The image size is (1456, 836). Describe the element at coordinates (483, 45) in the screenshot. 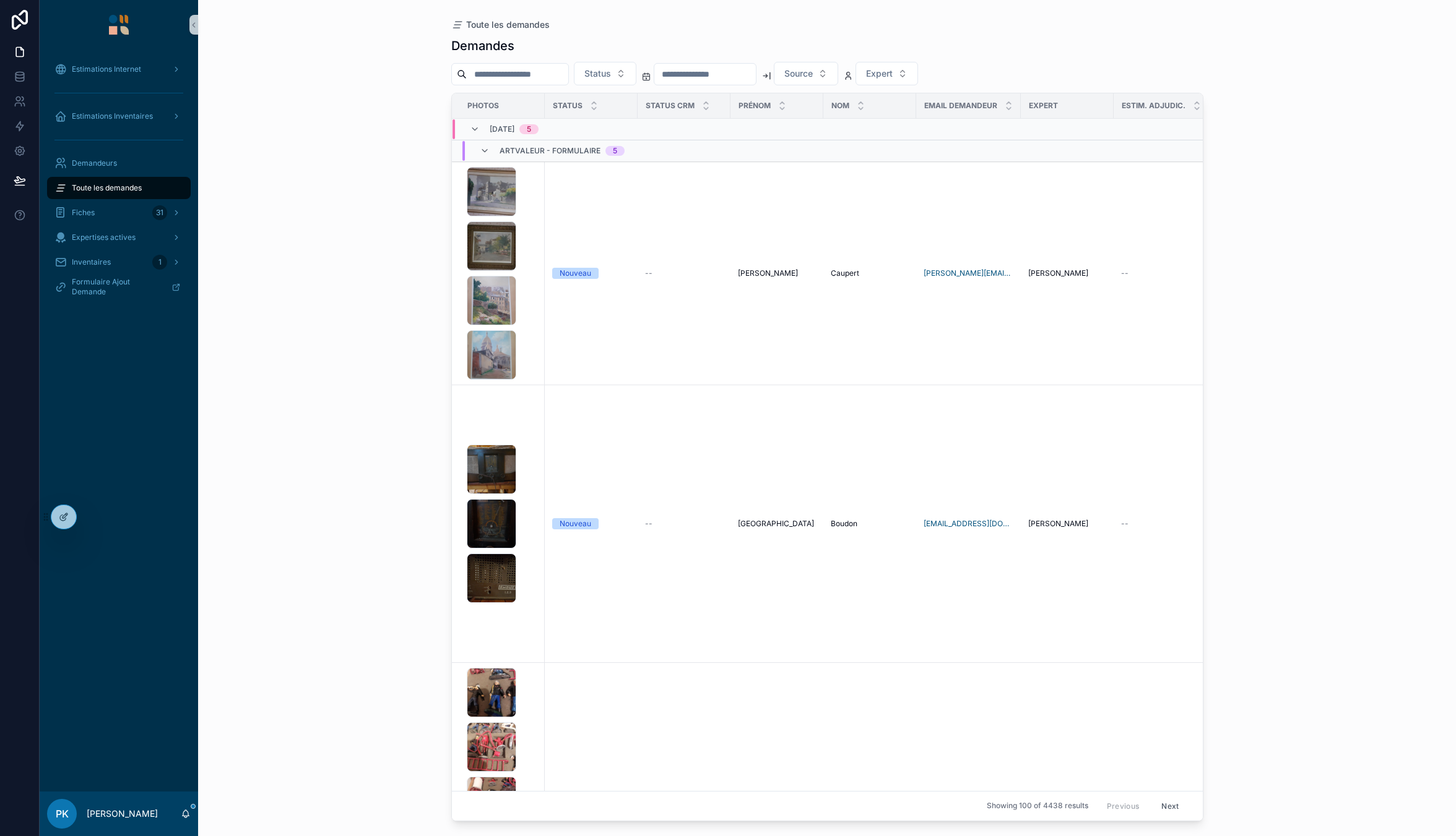

I see `h1: Demandes` at that location.